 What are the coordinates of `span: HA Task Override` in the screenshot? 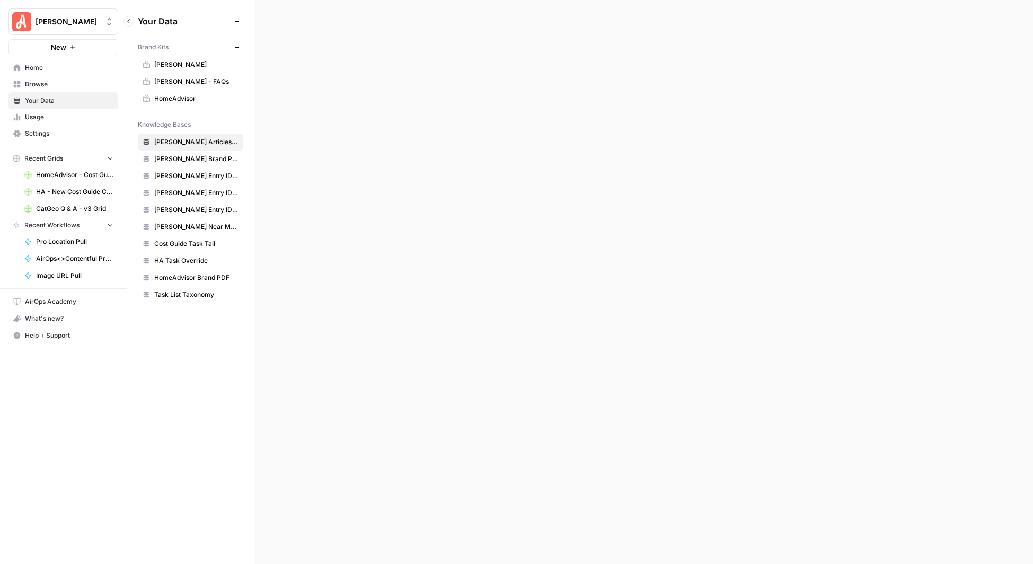 It's located at (196, 261).